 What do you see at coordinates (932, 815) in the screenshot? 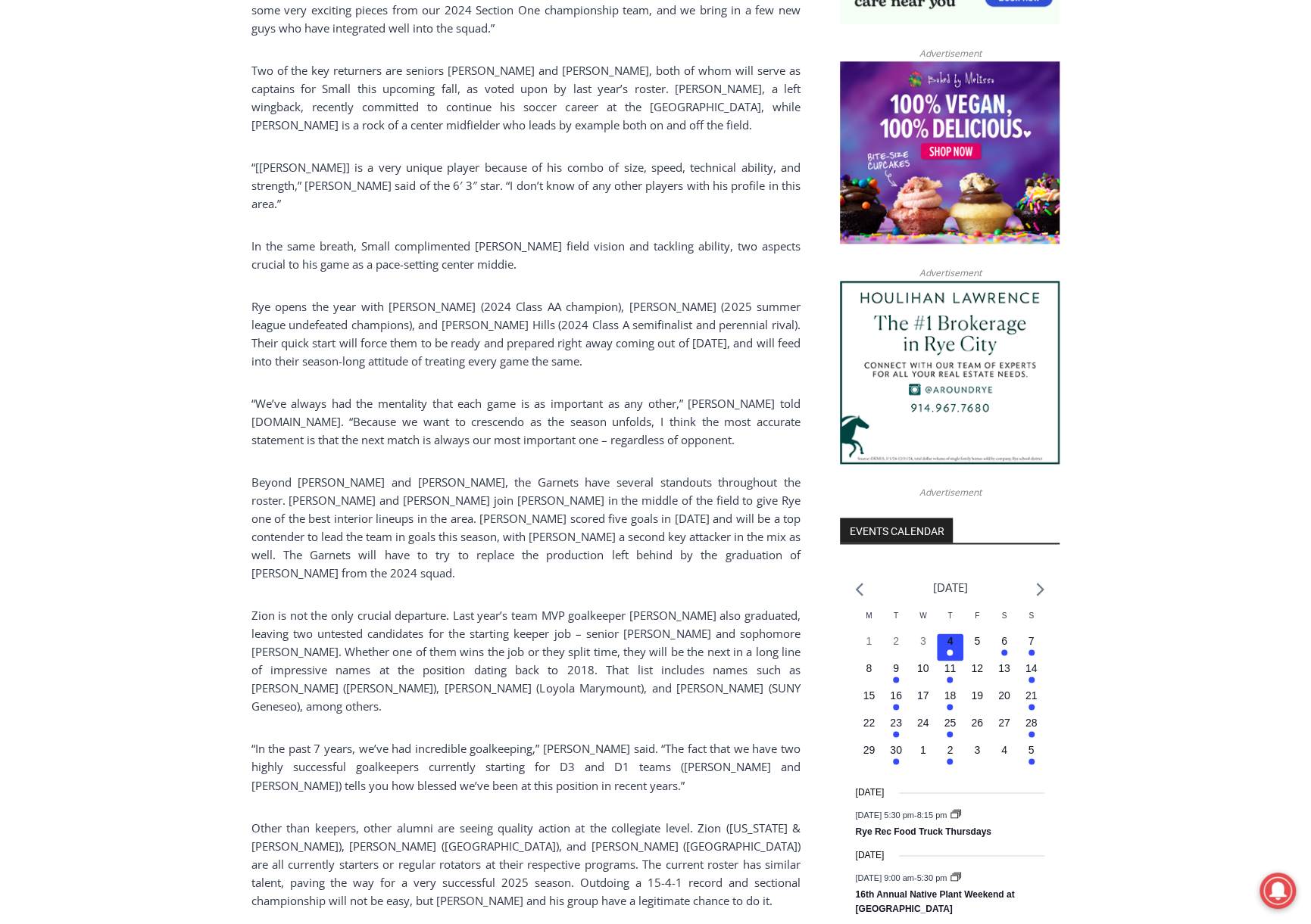
I see `span: 8:15 pm` at bounding box center [932, 815].